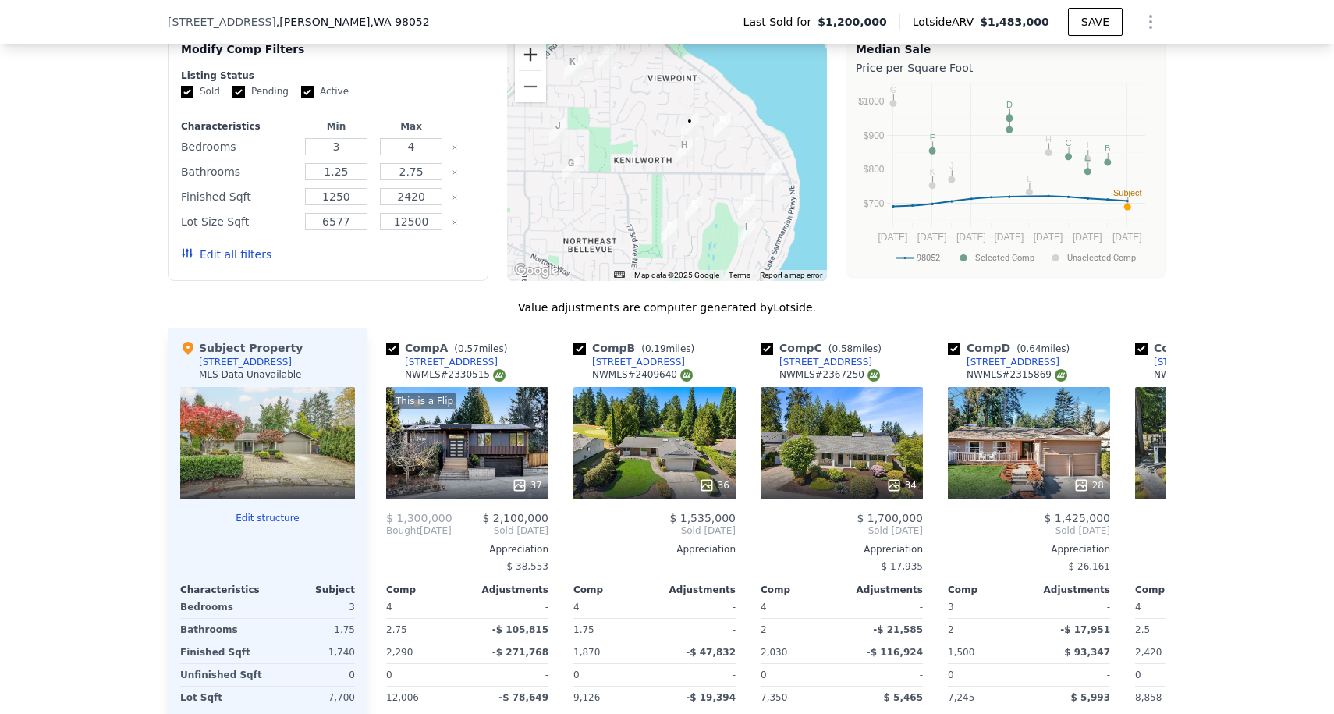  Describe the element at coordinates (1006, 49) in the screenshot. I see `div: Median Sale` at that location.